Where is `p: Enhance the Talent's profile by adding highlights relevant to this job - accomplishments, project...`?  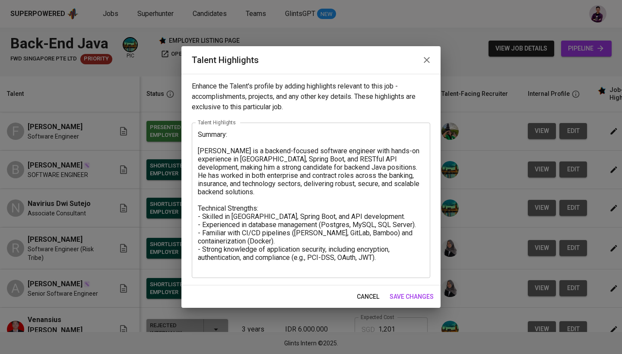
p: Enhance the Talent's profile by adding highlights relevant to this job - accomplishments, project... is located at coordinates (311, 97).